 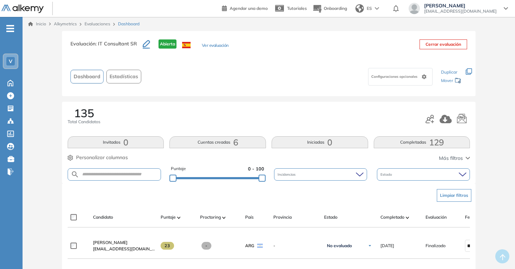 What do you see at coordinates (449, 72) in the screenshot?
I see `span: Duplicar` at bounding box center [449, 72].